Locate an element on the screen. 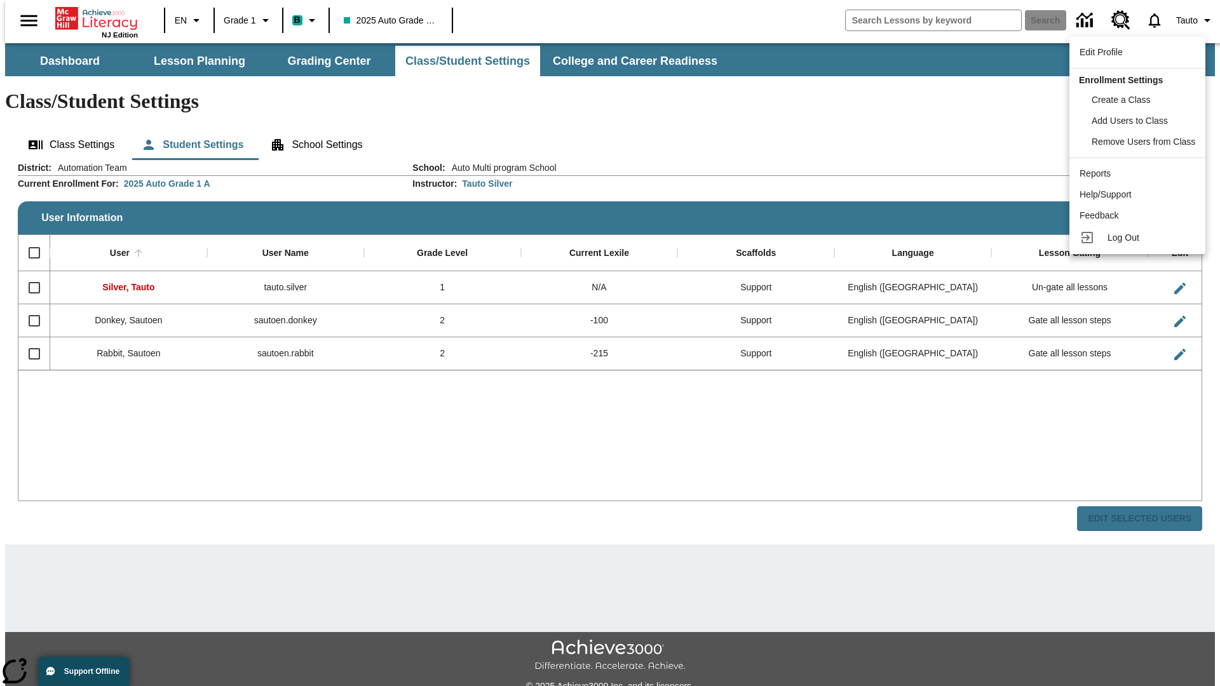 The image size is (1220, 686). span: Edit Profile is located at coordinates (1101, 52).